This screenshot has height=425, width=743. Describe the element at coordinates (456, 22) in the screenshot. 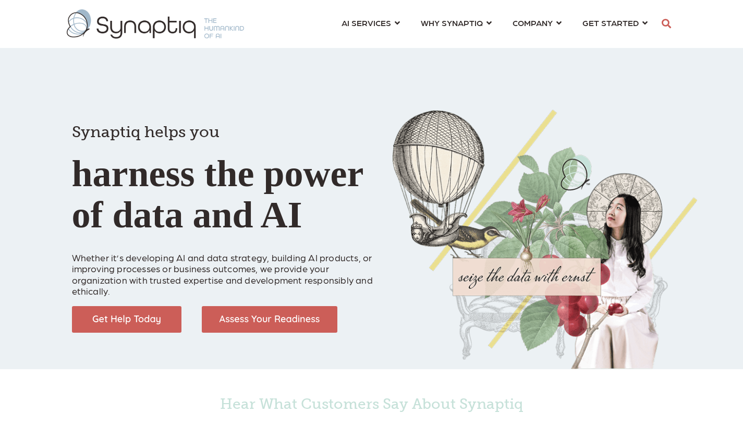

I see `a: WHY SYNAPTIQ` at that location.